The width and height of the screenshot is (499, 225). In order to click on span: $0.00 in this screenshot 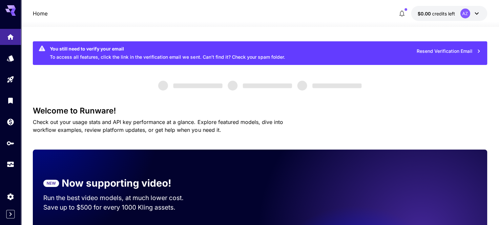, I will do `click(425, 13)`.